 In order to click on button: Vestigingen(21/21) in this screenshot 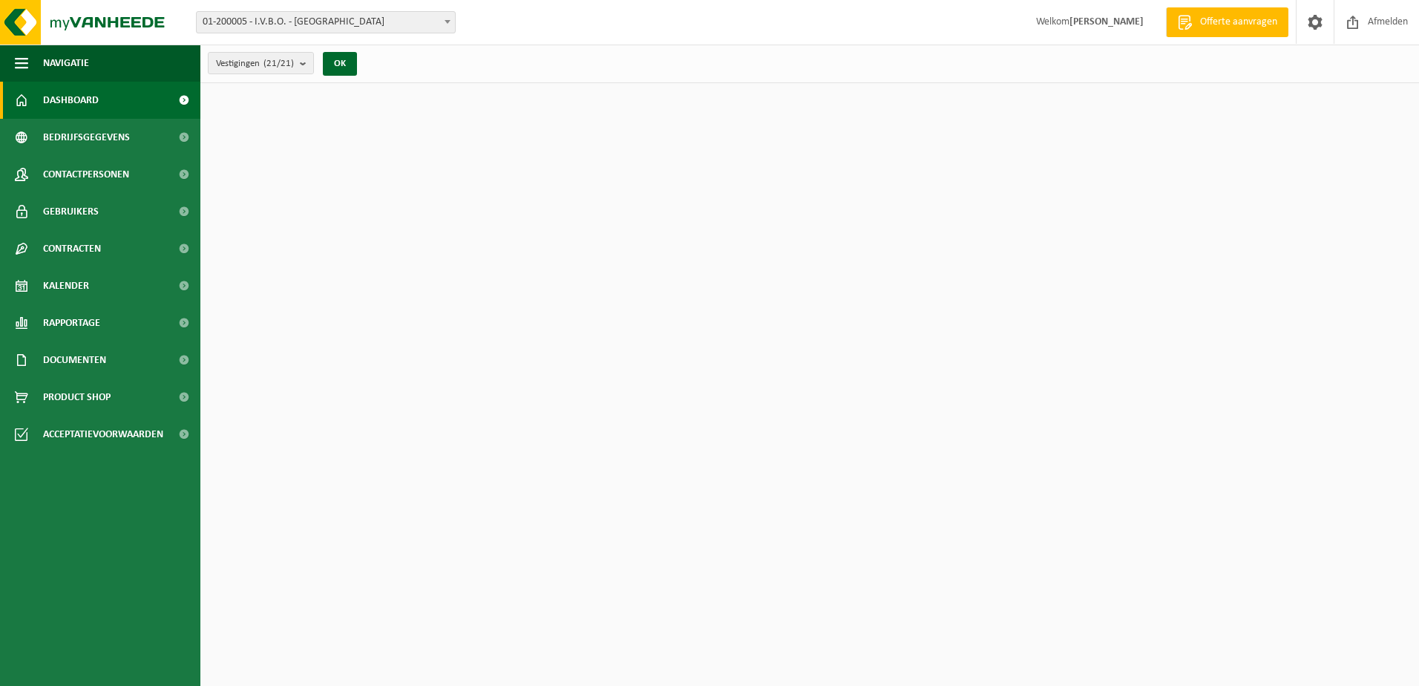, I will do `click(260, 63)`.